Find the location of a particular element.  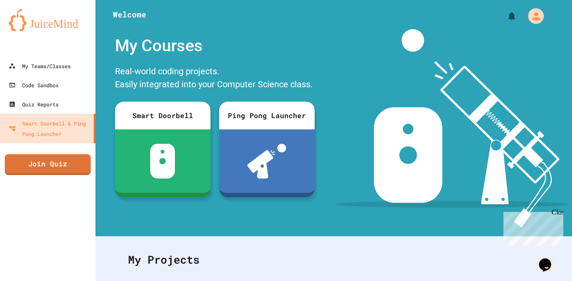

div: My Projects is located at coordinates (334, 259).